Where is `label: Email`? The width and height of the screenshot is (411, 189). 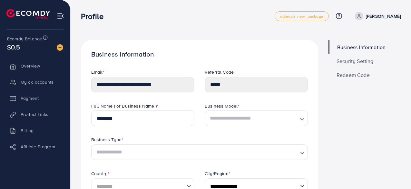 label: Email is located at coordinates (98, 72).